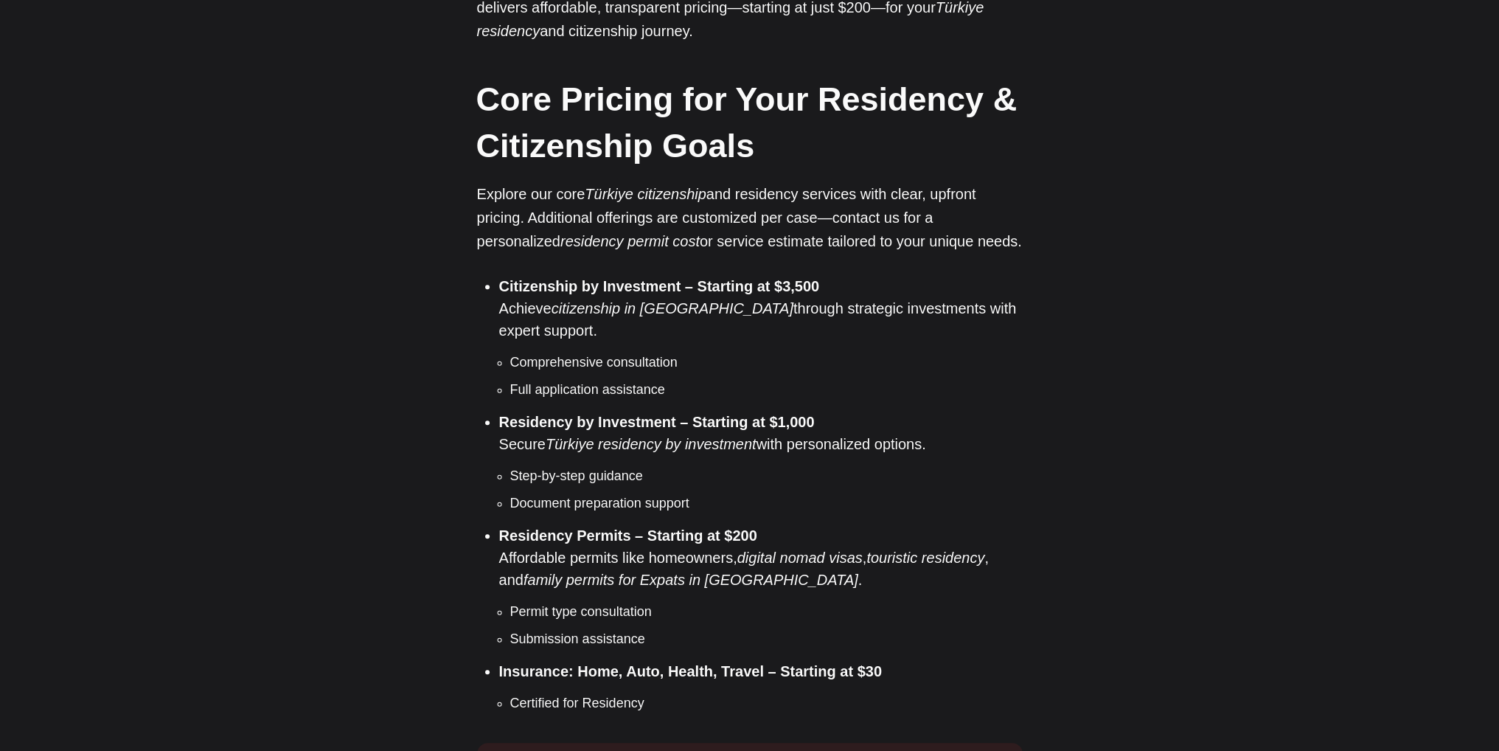  I want to click on li: Submission assistance, so click(766, 639).